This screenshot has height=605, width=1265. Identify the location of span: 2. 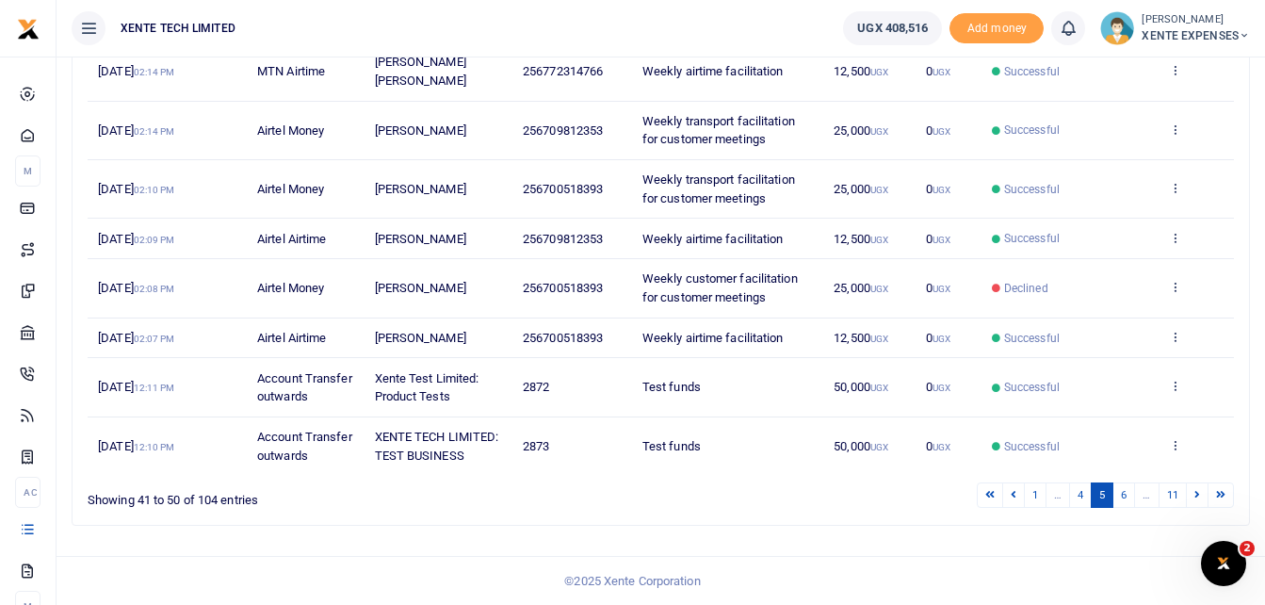
(1247, 548).